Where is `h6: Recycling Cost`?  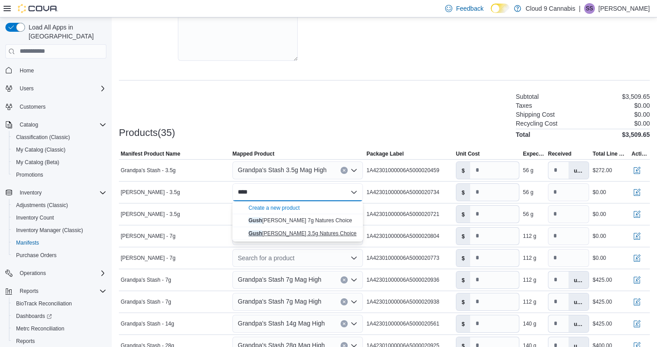
h6: Recycling Cost is located at coordinates (536, 123).